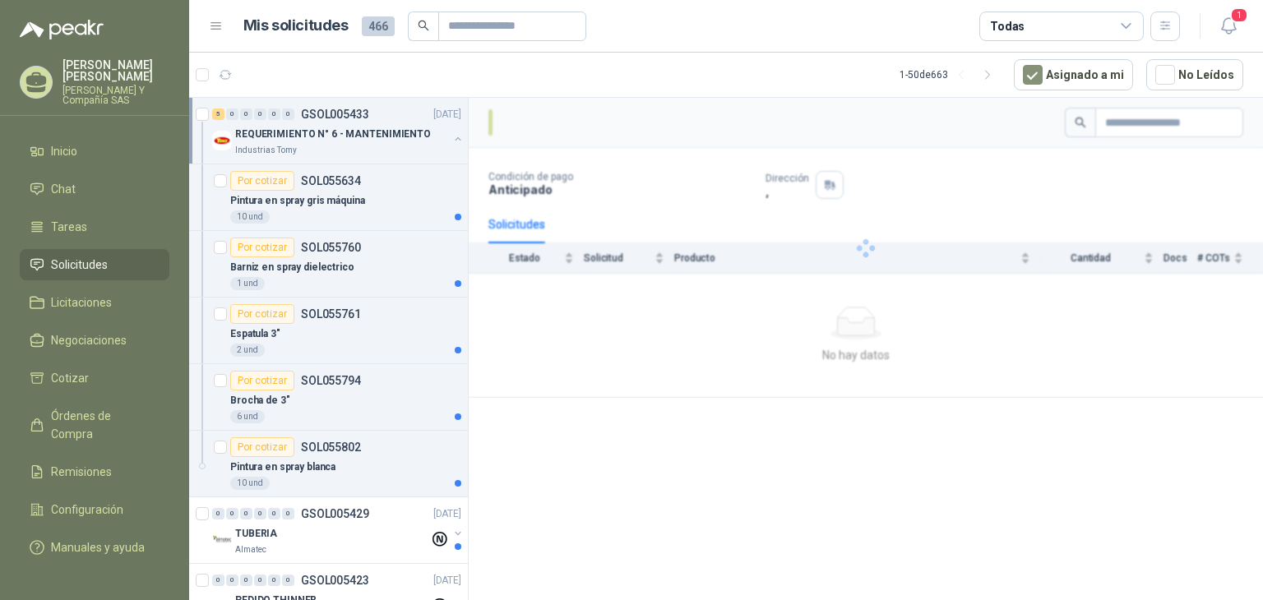 Image resolution: width=1263 pixels, height=600 pixels. What do you see at coordinates (95, 378) in the screenshot?
I see `a: Cotizar` at bounding box center [95, 378].